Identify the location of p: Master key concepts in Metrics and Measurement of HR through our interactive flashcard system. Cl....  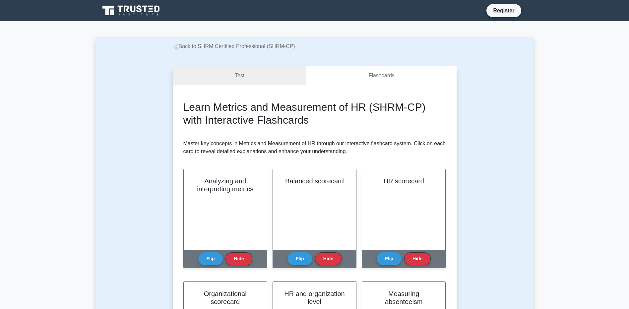
(315, 148).